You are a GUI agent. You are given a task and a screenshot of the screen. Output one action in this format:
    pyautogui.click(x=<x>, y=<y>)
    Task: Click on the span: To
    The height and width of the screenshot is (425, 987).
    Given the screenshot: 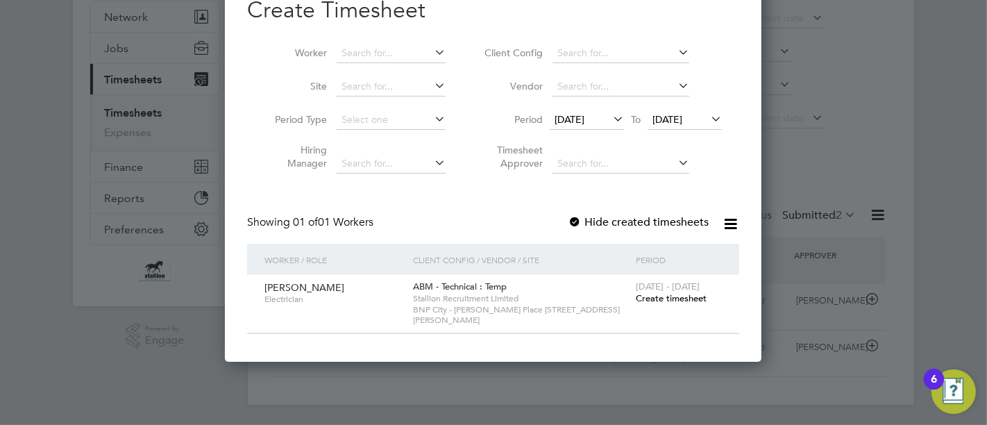 What is the action you would take?
    pyautogui.click(x=636, y=119)
    